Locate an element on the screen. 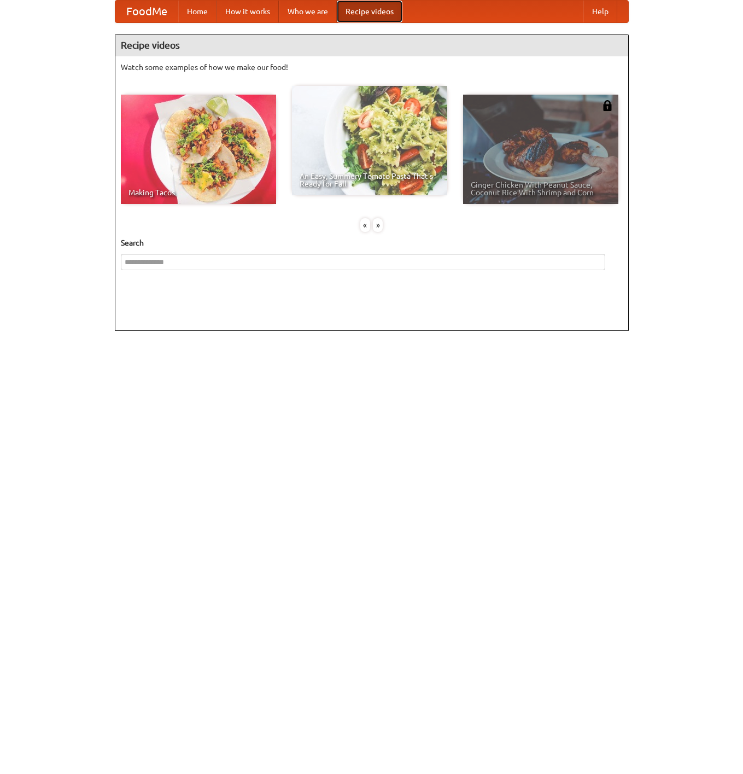  h4: Recipe videos is located at coordinates (372, 45).